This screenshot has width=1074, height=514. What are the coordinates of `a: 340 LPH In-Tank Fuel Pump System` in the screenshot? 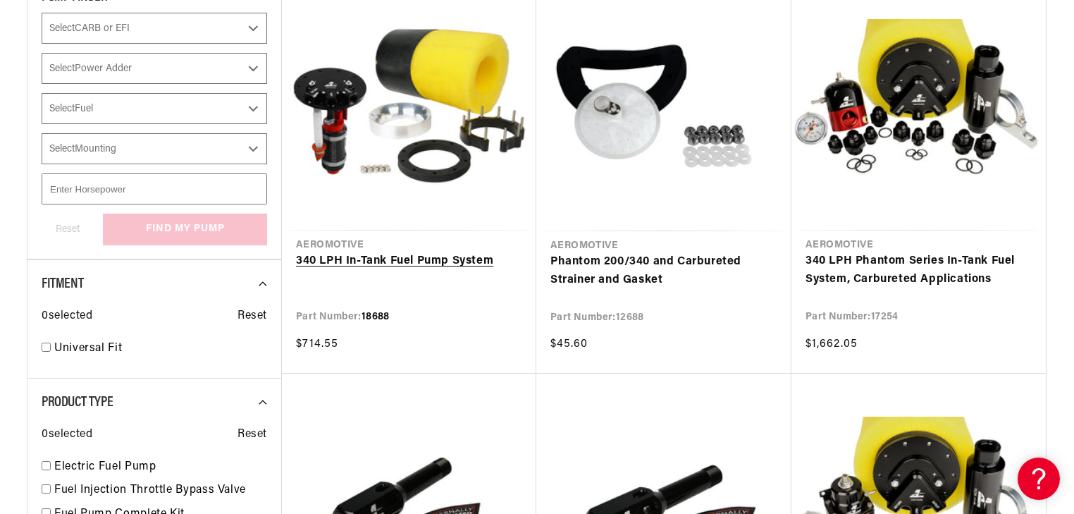 It's located at (409, 261).